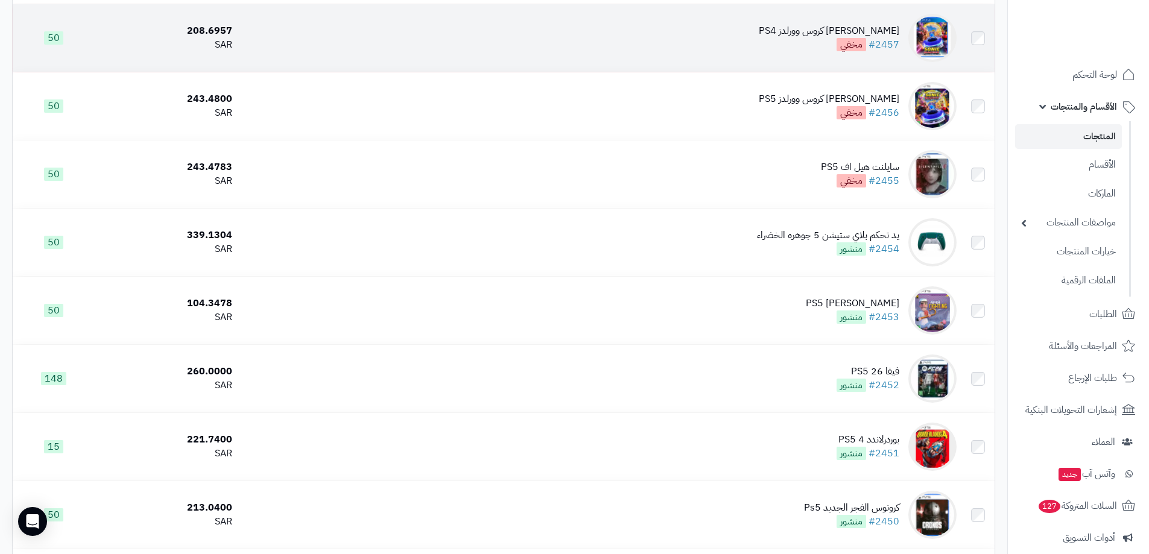 The image size is (1149, 554). What do you see at coordinates (932, 38) in the screenshot?
I see `img: سونيك ريسينج كروس وورلدز PS4` at bounding box center [932, 38].